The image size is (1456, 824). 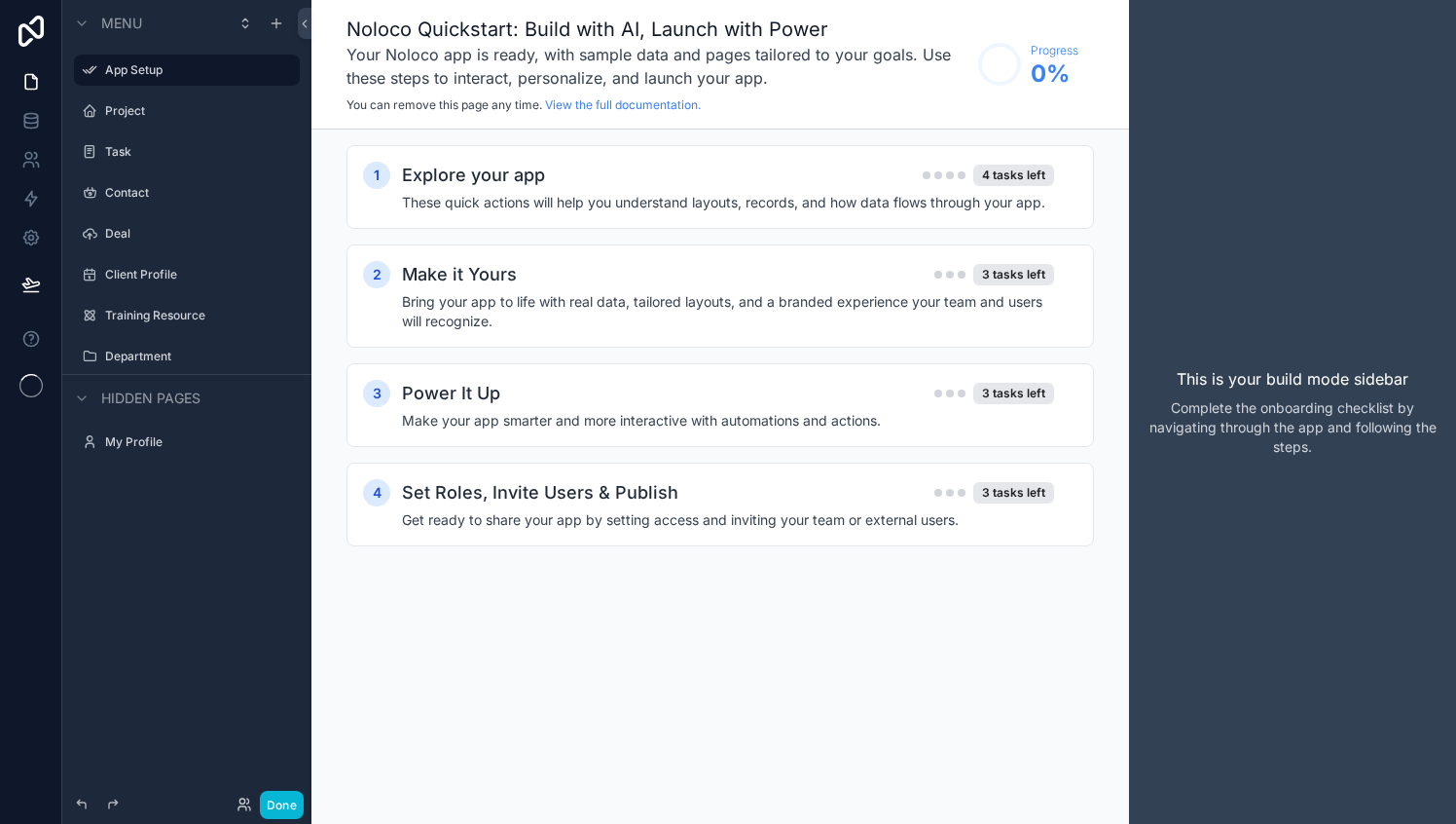 I want to click on button: Done, so click(x=281, y=804).